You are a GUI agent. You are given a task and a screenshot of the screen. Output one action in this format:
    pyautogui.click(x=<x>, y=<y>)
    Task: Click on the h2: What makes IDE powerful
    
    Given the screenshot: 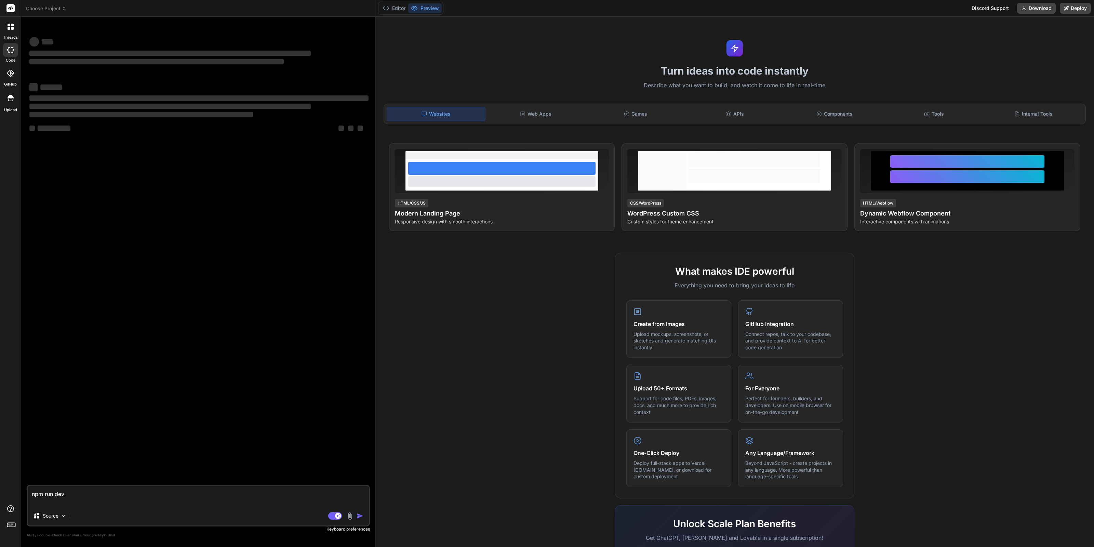 What is the action you would take?
    pyautogui.click(x=735, y=271)
    